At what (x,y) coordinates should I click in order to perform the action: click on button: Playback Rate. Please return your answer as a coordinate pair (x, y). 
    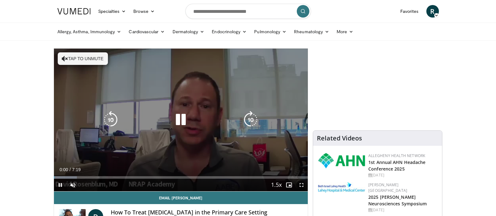
    Looking at the image, I should click on (276, 185).